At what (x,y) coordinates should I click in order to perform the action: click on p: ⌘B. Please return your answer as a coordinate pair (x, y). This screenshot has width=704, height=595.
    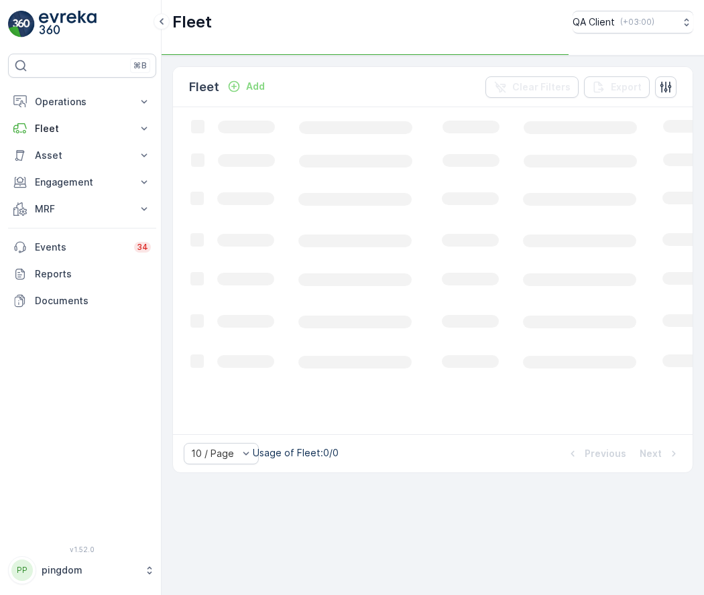
    Looking at the image, I should click on (140, 66).